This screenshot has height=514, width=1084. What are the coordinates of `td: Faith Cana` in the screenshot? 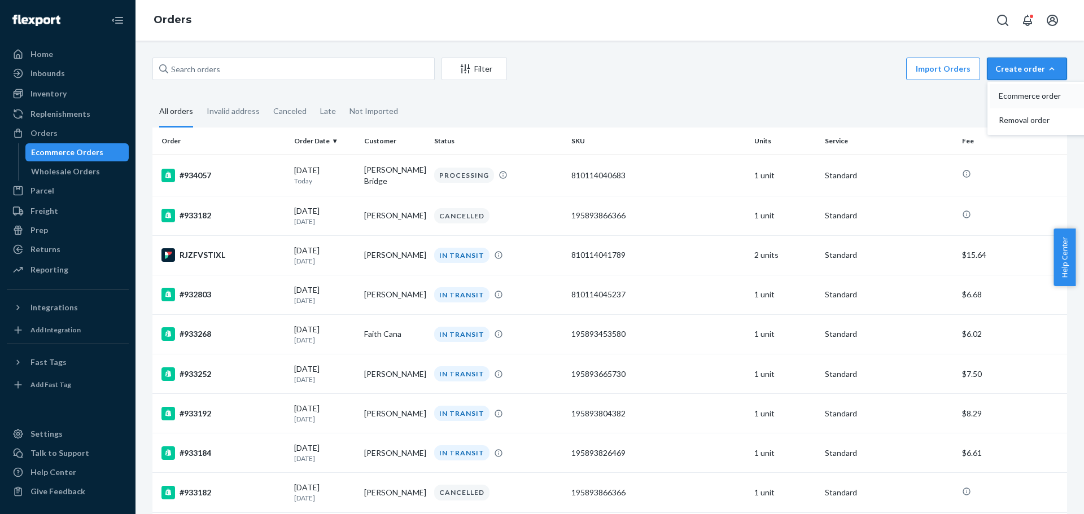 It's located at (394, 334).